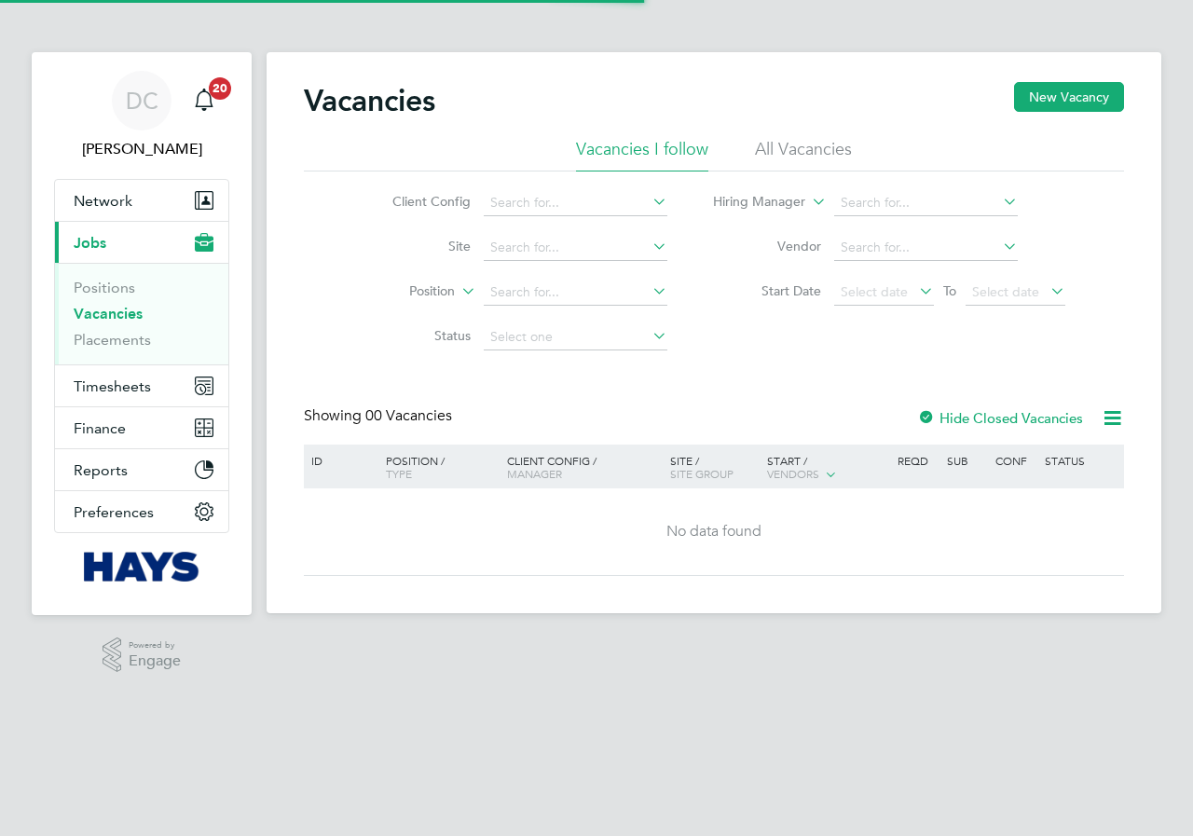 The height and width of the screenshot is (836, 1193). What do you see at coordinates (575, 337) in the screenshot?
I see `input: Select one` at bounding box center [575, 337].